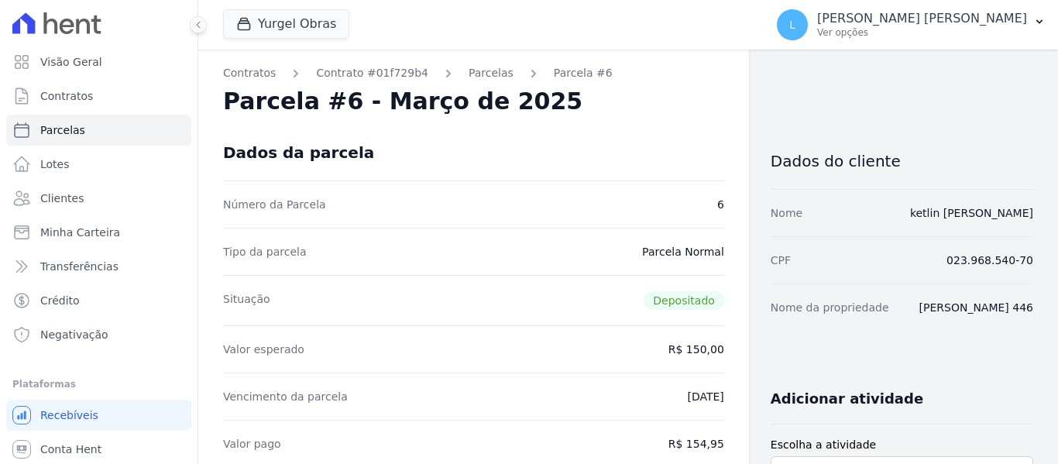  I want to click on span: Conta Hent, so click(71, 449).